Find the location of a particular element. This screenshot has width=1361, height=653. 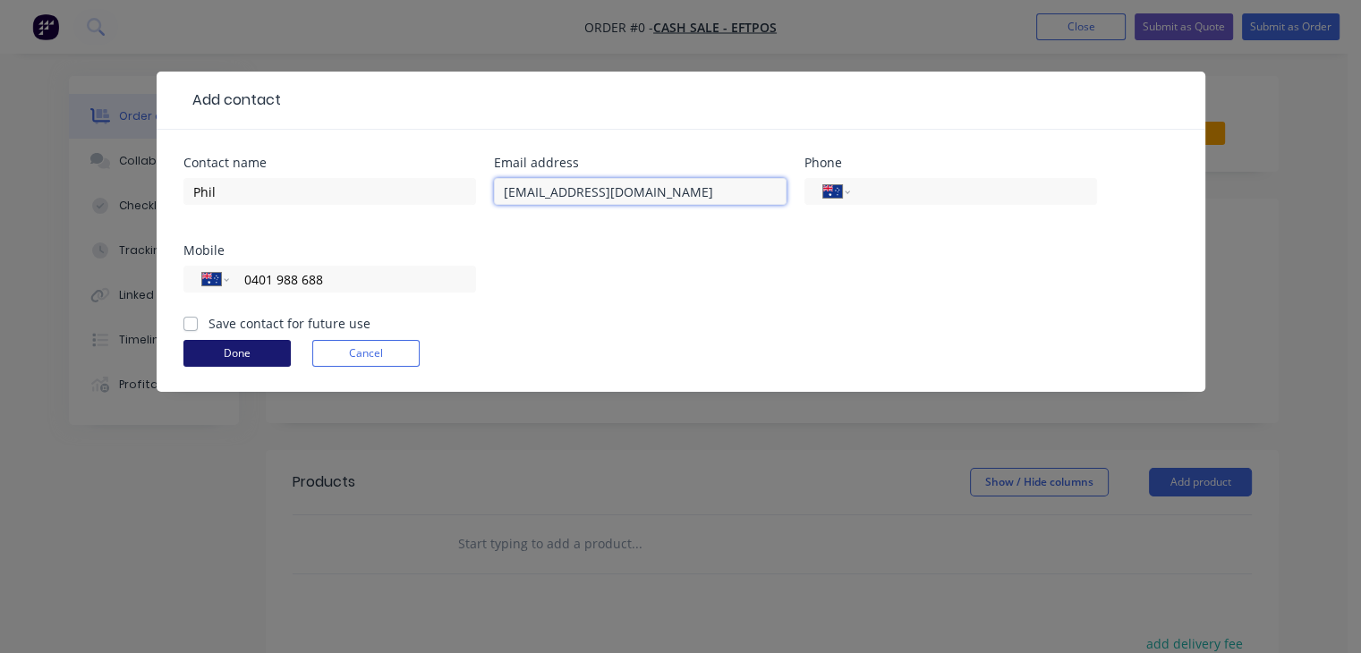

button: Cancel is located at coordinates (366, 354).